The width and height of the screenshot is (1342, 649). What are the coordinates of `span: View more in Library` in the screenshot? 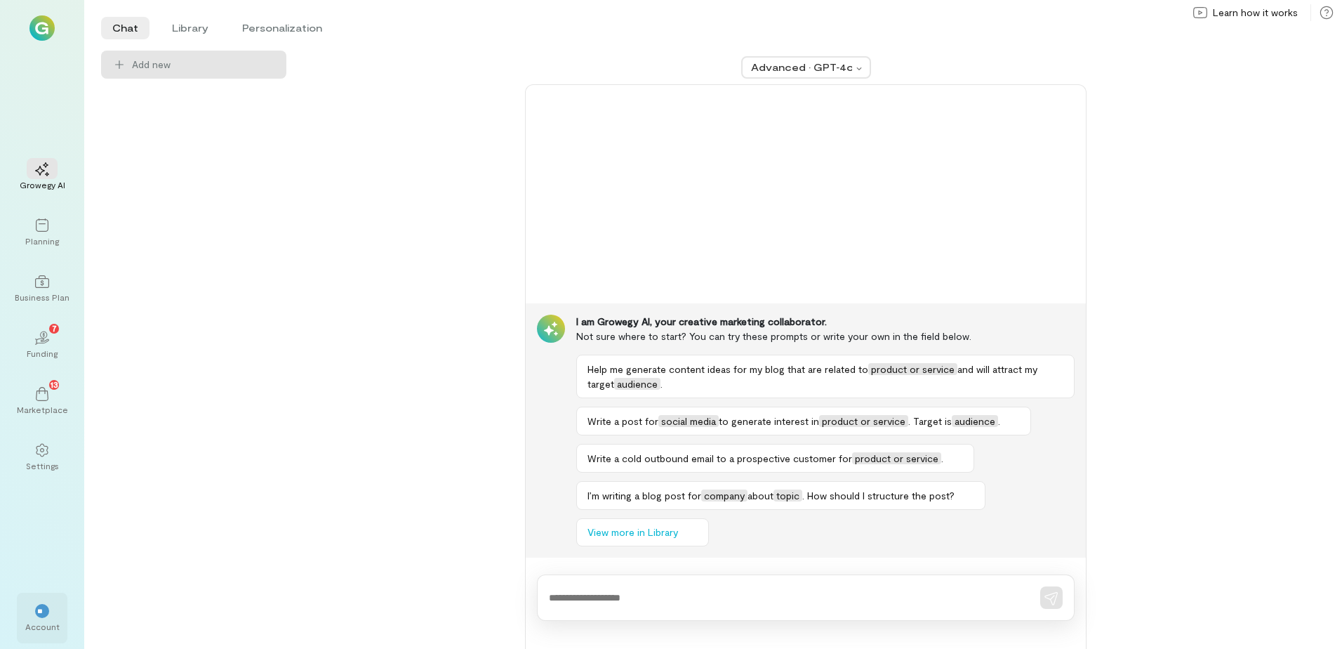 It's located at (632, 532).